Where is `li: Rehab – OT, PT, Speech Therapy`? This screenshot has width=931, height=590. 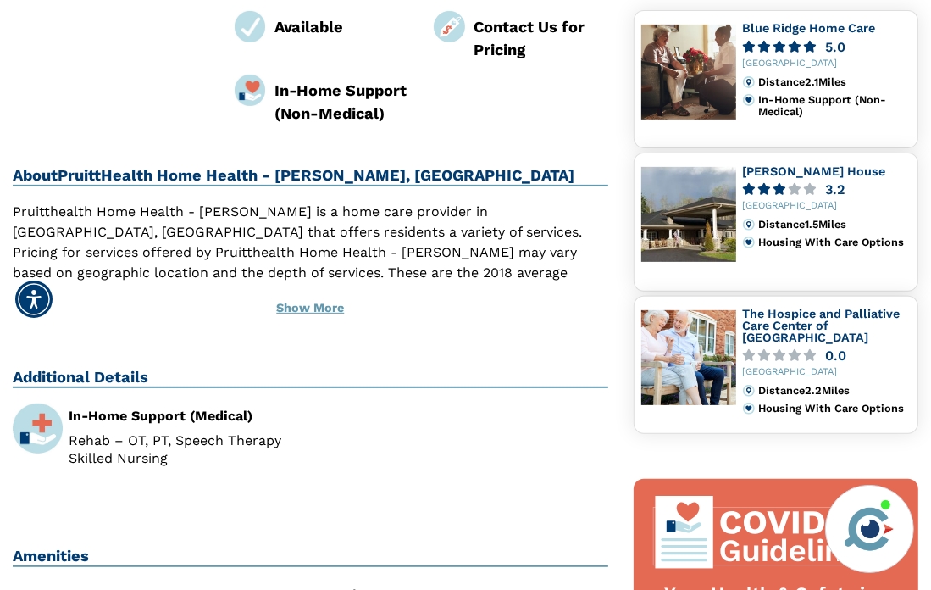 li: Rehab – OT, PT, Speech Therapy is located at coordinates (183, 441).